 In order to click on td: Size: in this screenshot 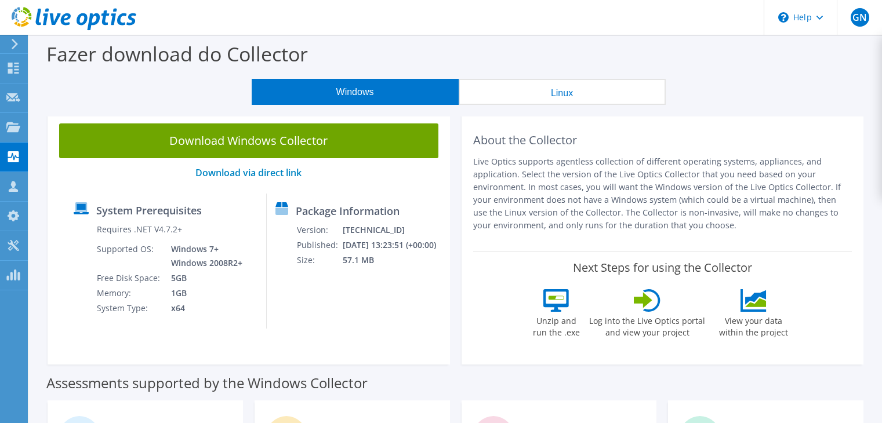, I will do `click(319, 260)`.